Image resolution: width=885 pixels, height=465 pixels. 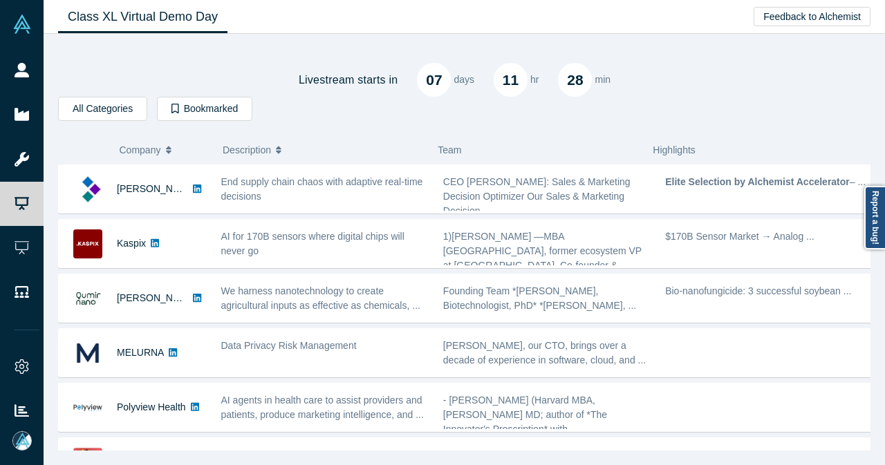 I want to click on div: 07, so click(x=433, y=79).